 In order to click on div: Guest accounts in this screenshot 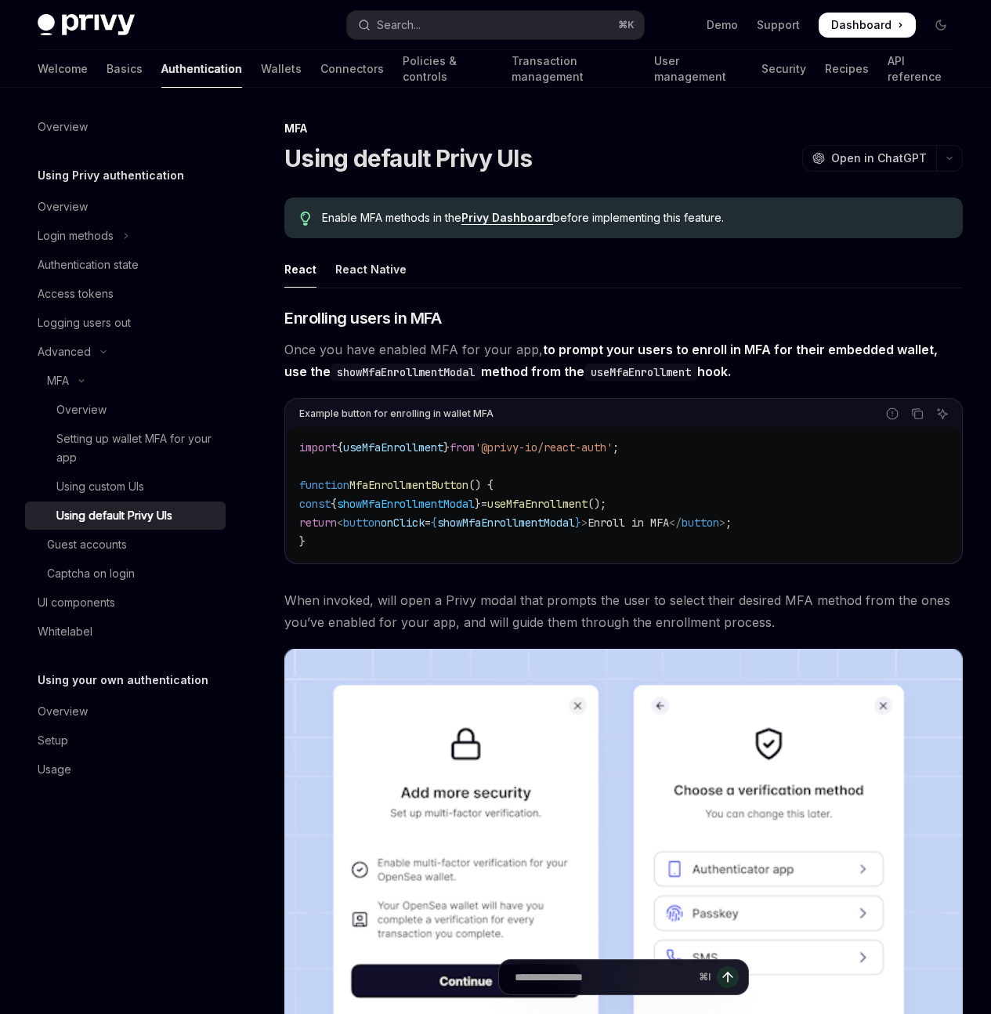, I will do `click(87, 544)`.